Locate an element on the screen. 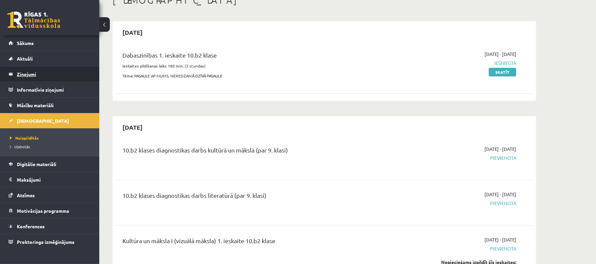 The image size is (596, 264). a: Izlabotās is located at coordinates (51, 147).